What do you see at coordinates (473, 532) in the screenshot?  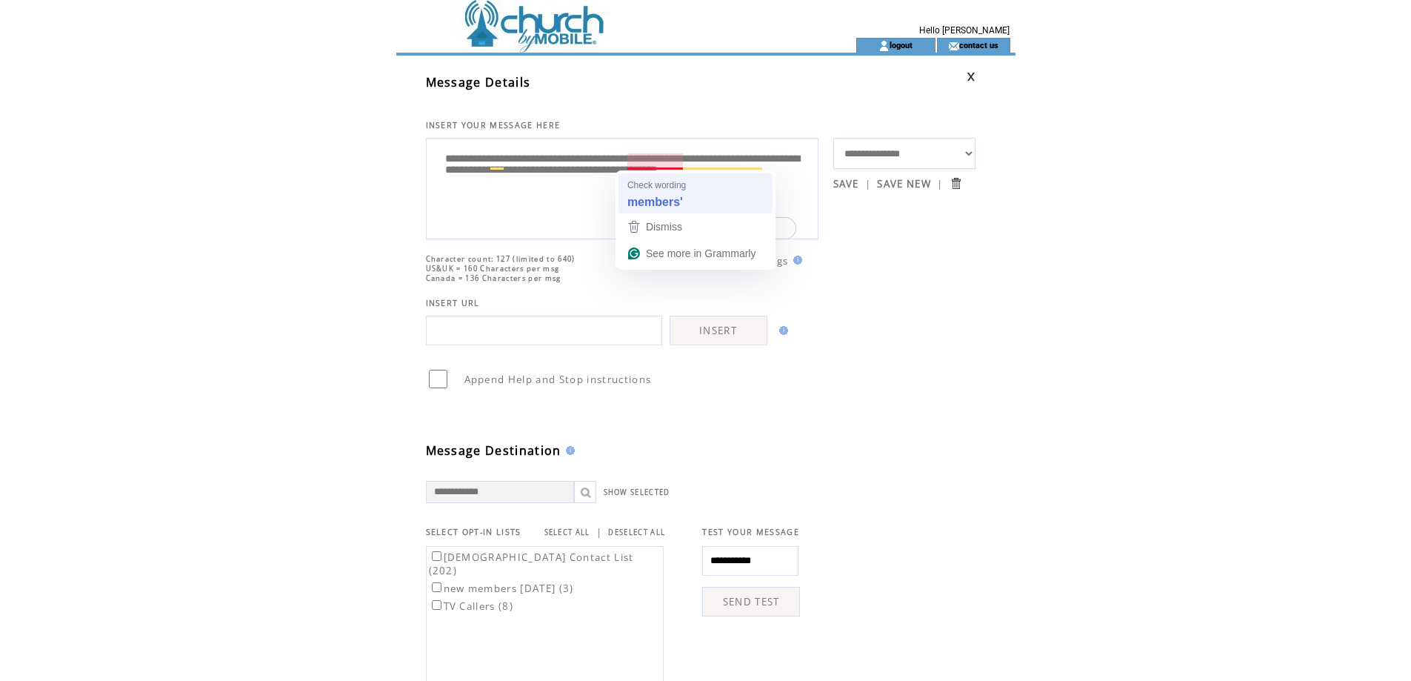 I see `span: SELECT OPT-IN LISTS` at bounding box center [473, 532].